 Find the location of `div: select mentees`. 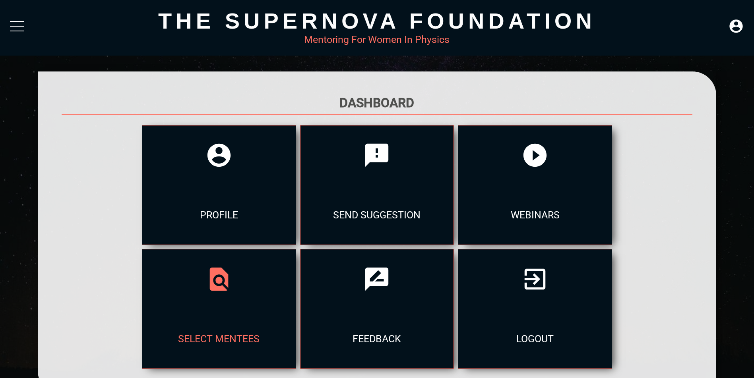

div: select mentees is located at coordinates (219, 339).